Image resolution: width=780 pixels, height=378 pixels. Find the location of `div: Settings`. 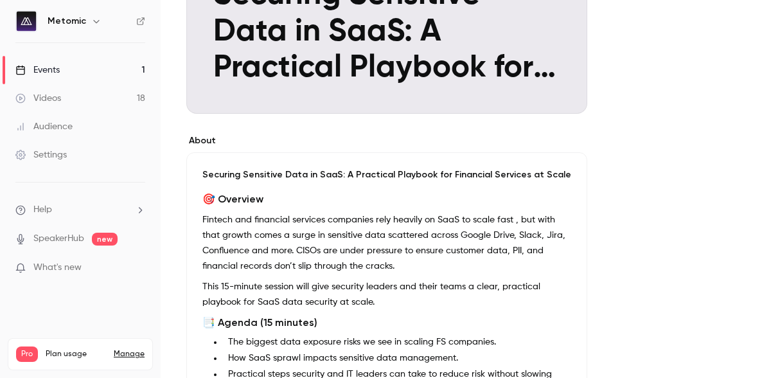

div: Settings is located at coordinates (41, 155).